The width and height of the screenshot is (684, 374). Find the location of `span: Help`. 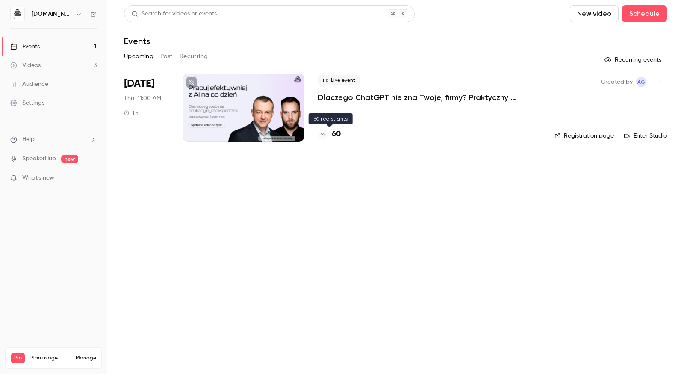

span: Help is located at coordinates (28, 139).